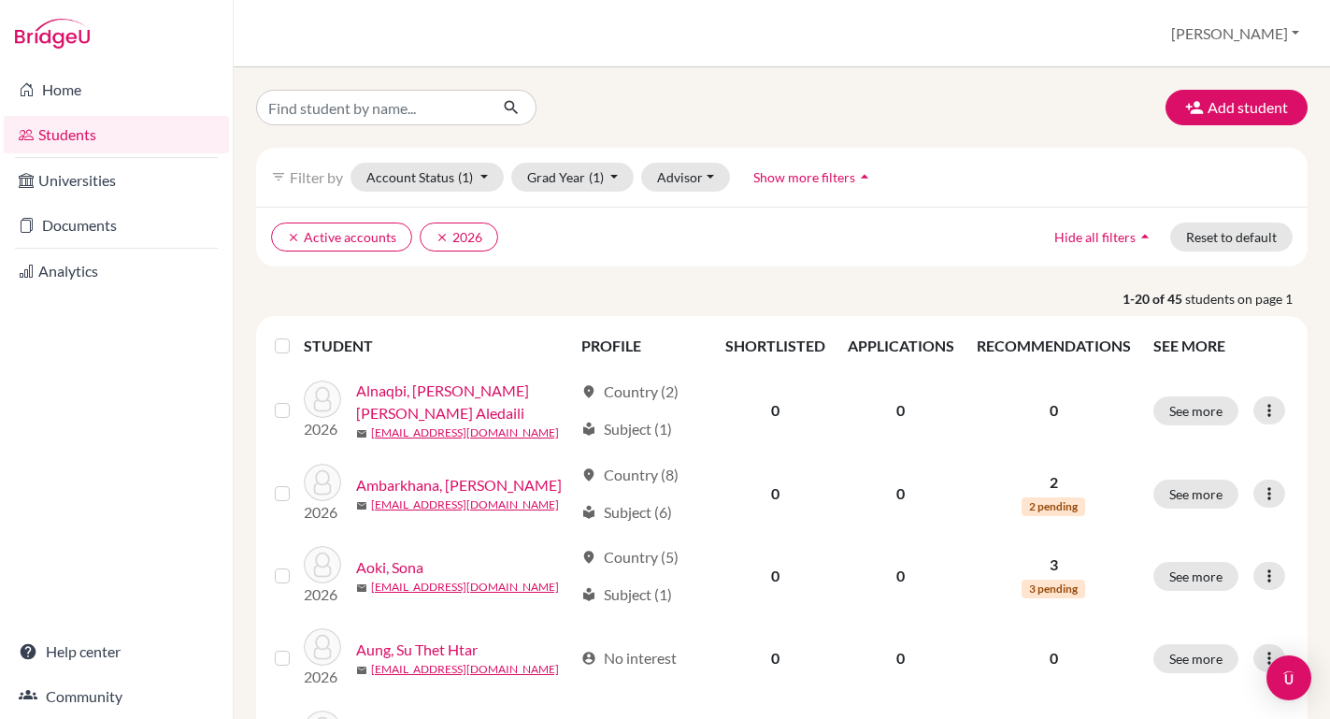 The height and width of the screenshot is (719, 1330). Describe the element at coordinates (1246, 298) in the screenshot. I see `span: students on page 1` at that location.